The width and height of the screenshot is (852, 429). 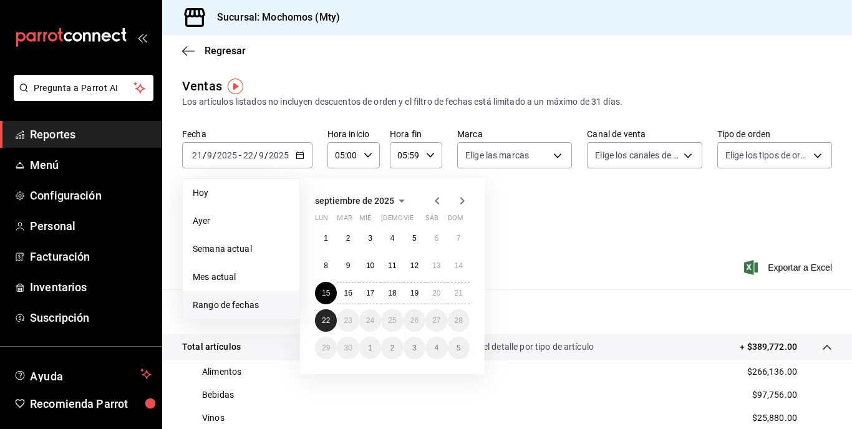 What do you see at coordinates (81, 97) in the screenshot?
I see `a: Pregunta a Parrot AI` at bounding box center [81, 97].